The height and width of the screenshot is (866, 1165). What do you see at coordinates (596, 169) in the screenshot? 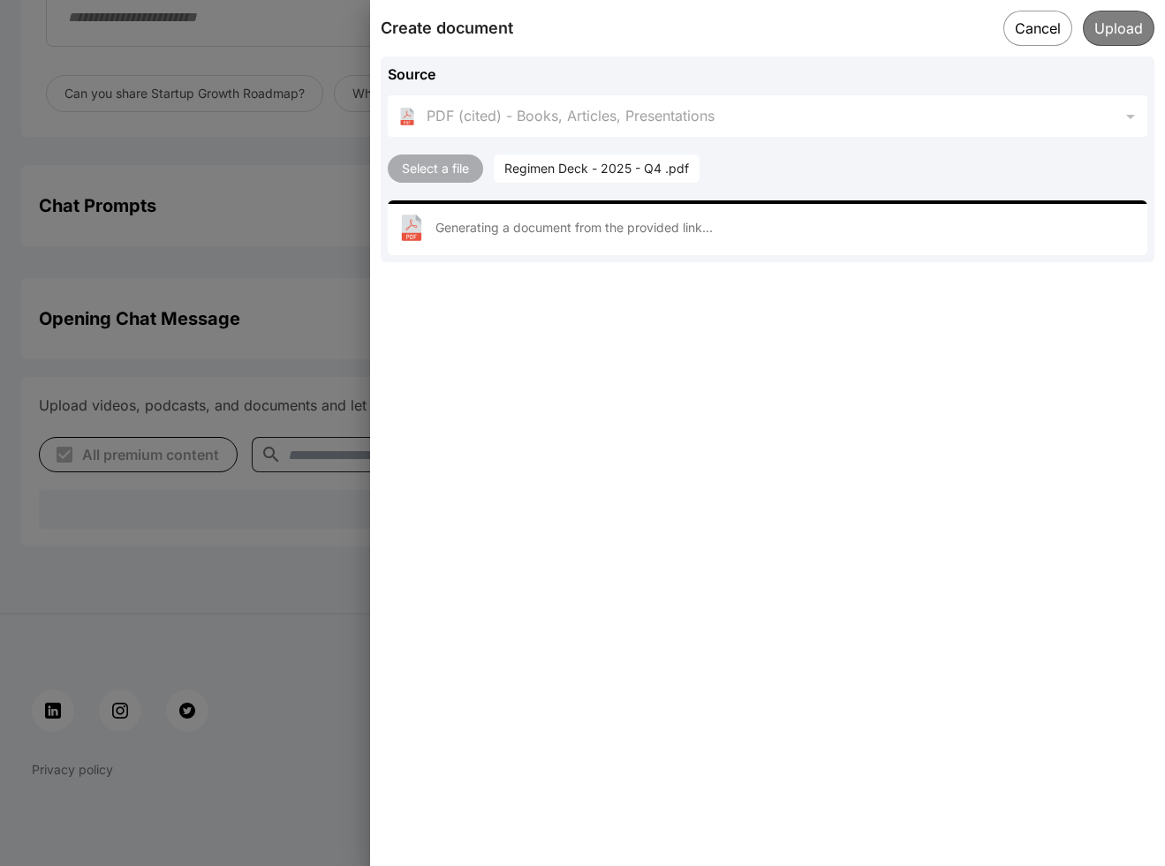
I see `div: Regimen Deck - 2025 - Q4 .pdf` at bounding box center [596, 169].